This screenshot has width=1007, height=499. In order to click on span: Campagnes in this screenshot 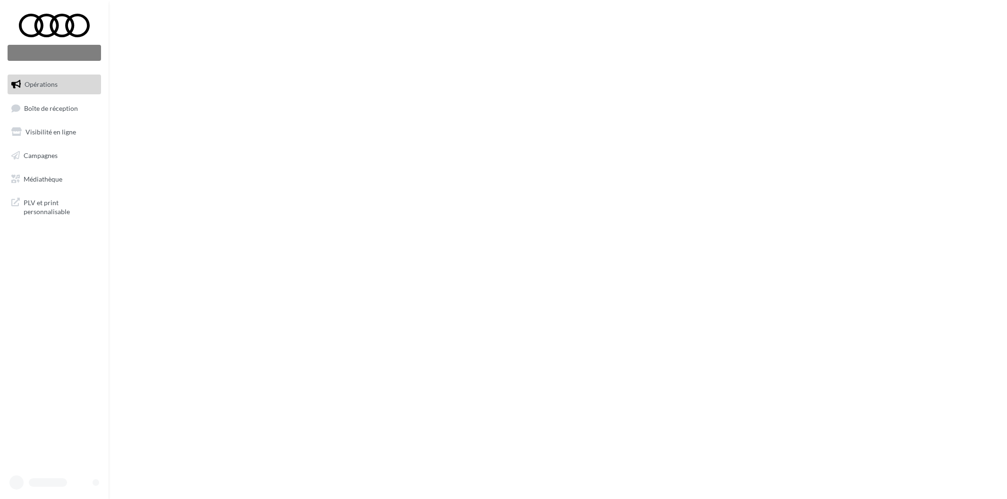, I will do `click(41, 155)`.